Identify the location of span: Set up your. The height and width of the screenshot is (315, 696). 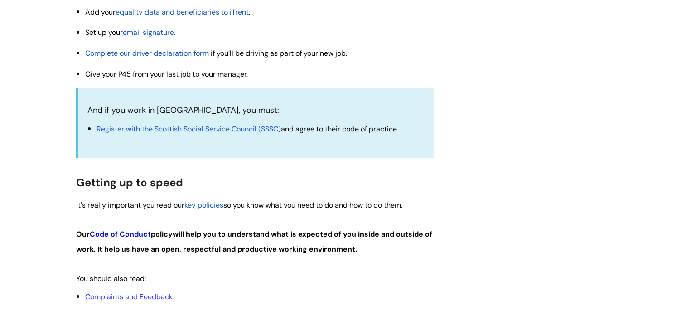
(104, 32).